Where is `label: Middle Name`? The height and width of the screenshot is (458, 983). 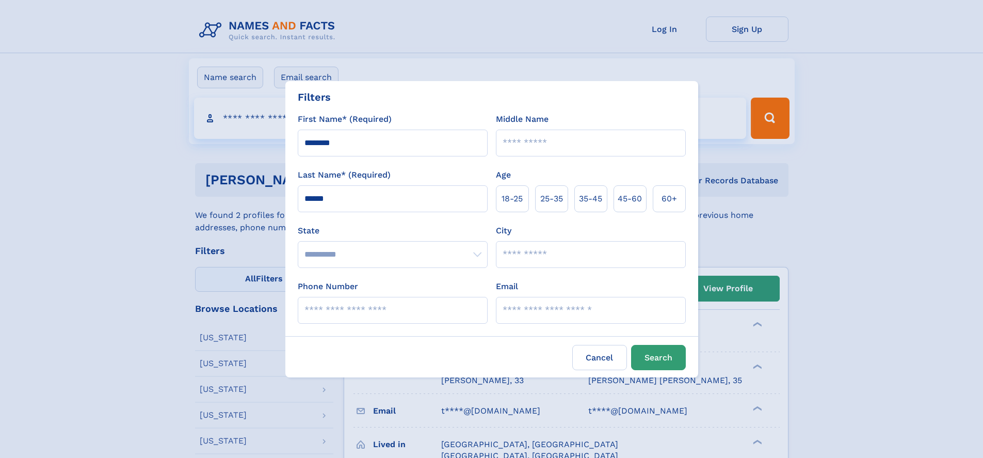
label: Middle Name is located at coordinates (522, 119).